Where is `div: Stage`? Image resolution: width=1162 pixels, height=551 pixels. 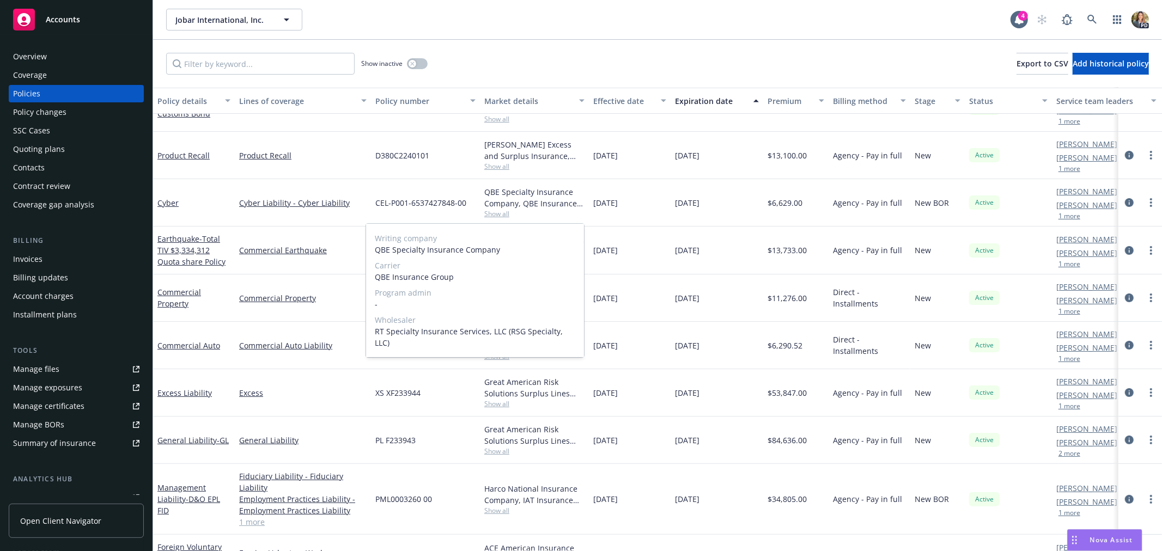
div: Stage is located at coordinates (931, 101).